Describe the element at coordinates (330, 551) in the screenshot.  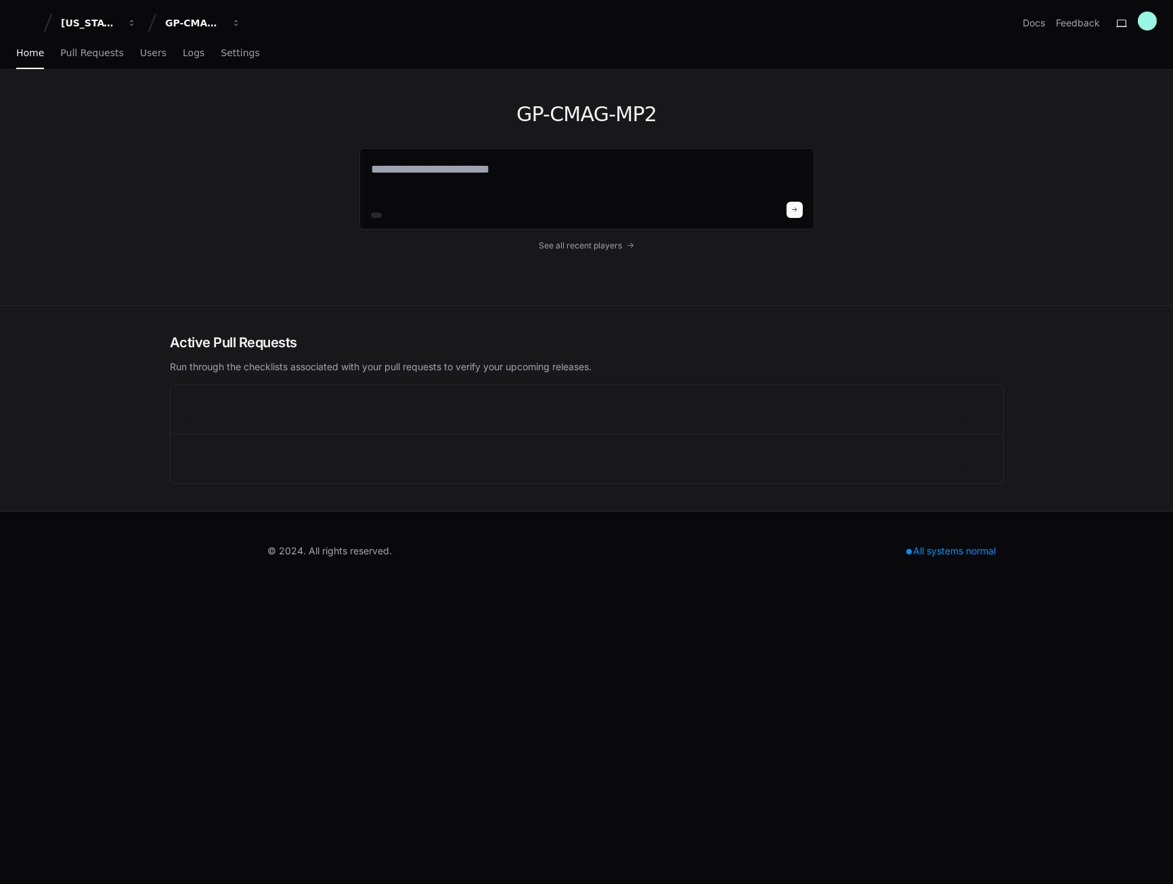
I see `div: © 2024. All rights reserved.` at that location.